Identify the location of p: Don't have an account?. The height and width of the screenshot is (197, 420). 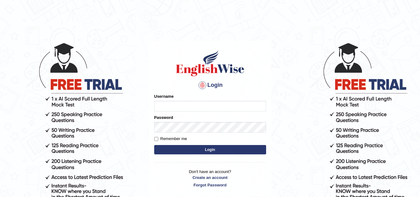
(210, 178).